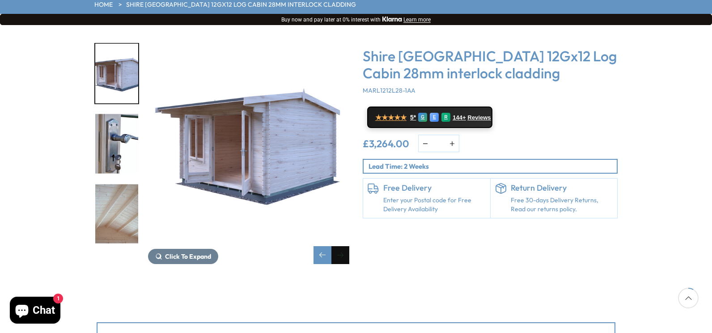 The width and height of the screenshot is (712, 333). I want to click on h6: Free Delivery, so click(434, 188).